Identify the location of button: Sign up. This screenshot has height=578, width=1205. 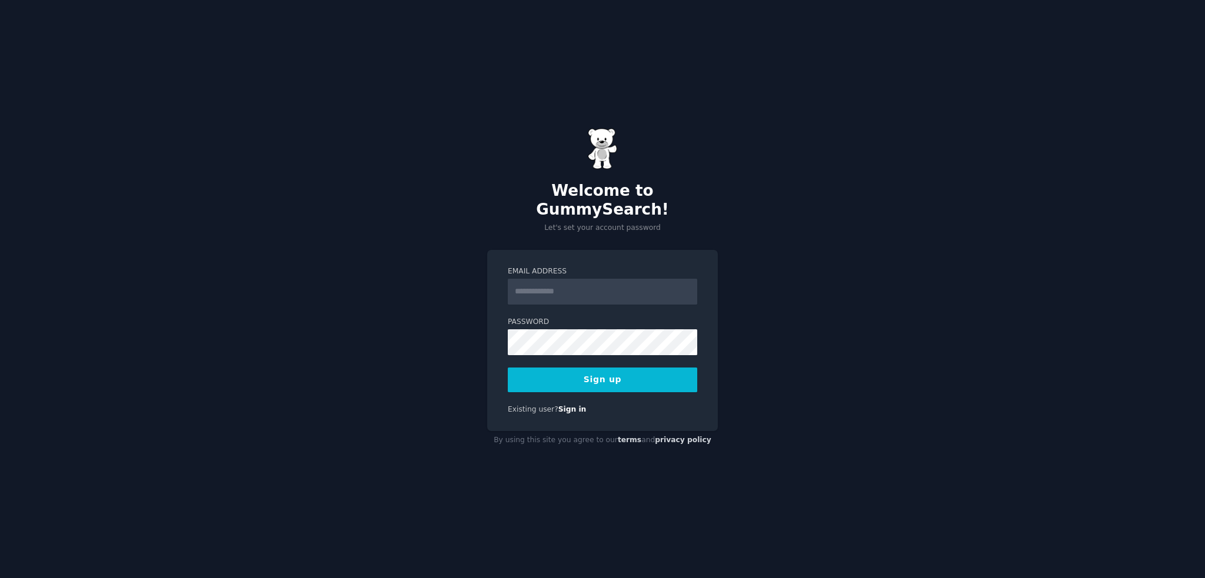
(602, 380).